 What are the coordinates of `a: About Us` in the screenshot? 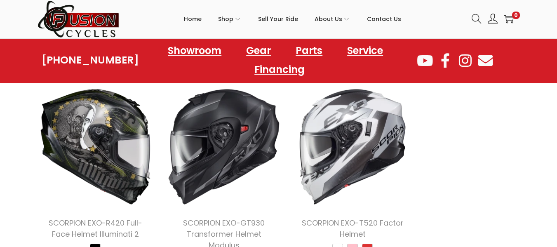 It's located at (332, 19).